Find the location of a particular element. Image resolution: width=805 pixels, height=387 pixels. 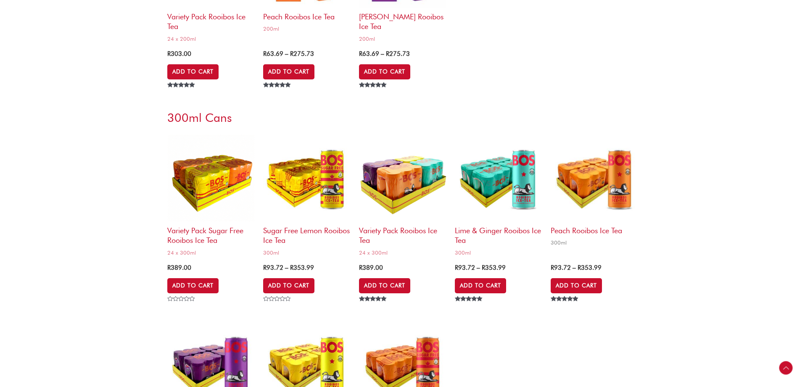

a: Variety Pack Sugar Free Rooibos Ice Tea24 x 300ml is located at coordinates (211, 196).